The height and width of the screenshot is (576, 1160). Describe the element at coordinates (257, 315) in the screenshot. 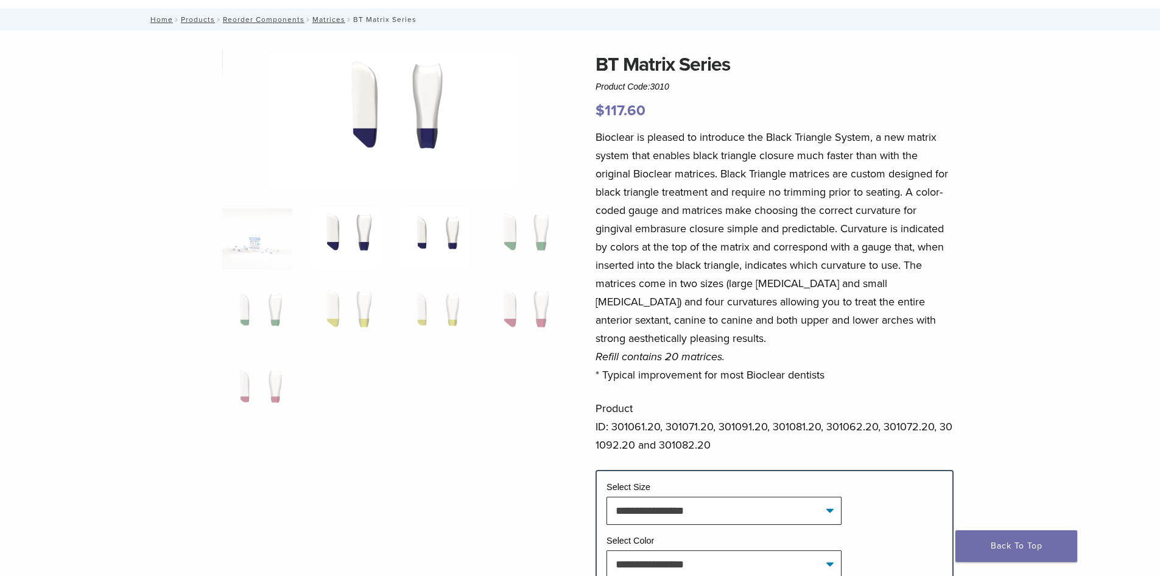

I see `img: BT Matrix Series - Image 5` at that location.